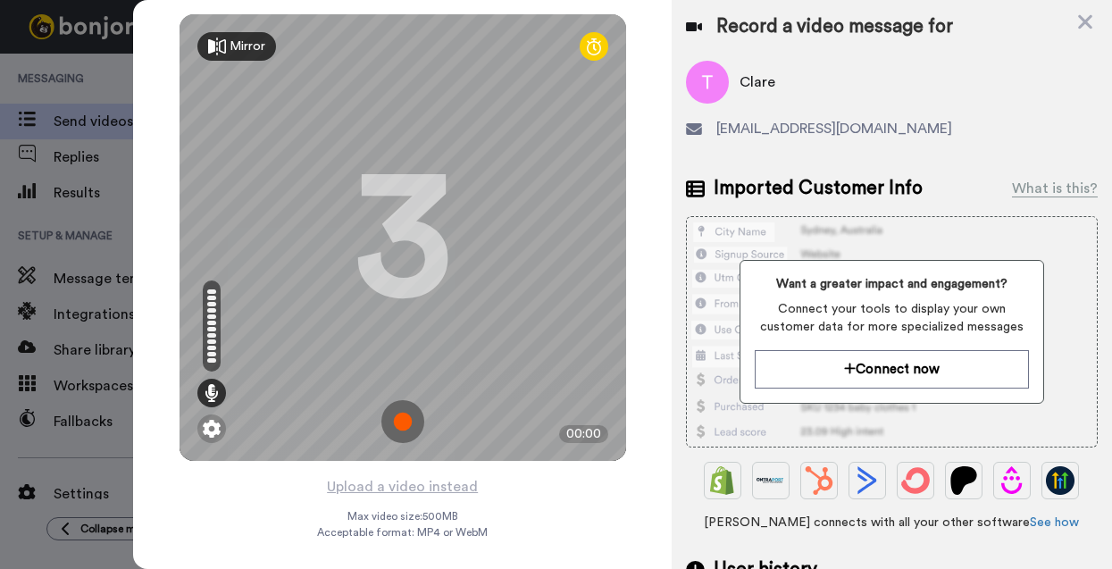  Describe the element at coordinates (892, 318) in the screenshot. I see `span: Connect your tools to display your own customer data for more specialized messages` at that location.